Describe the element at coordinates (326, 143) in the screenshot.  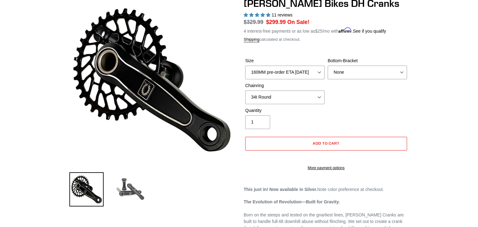
I see `span: Add to cart` at that location.